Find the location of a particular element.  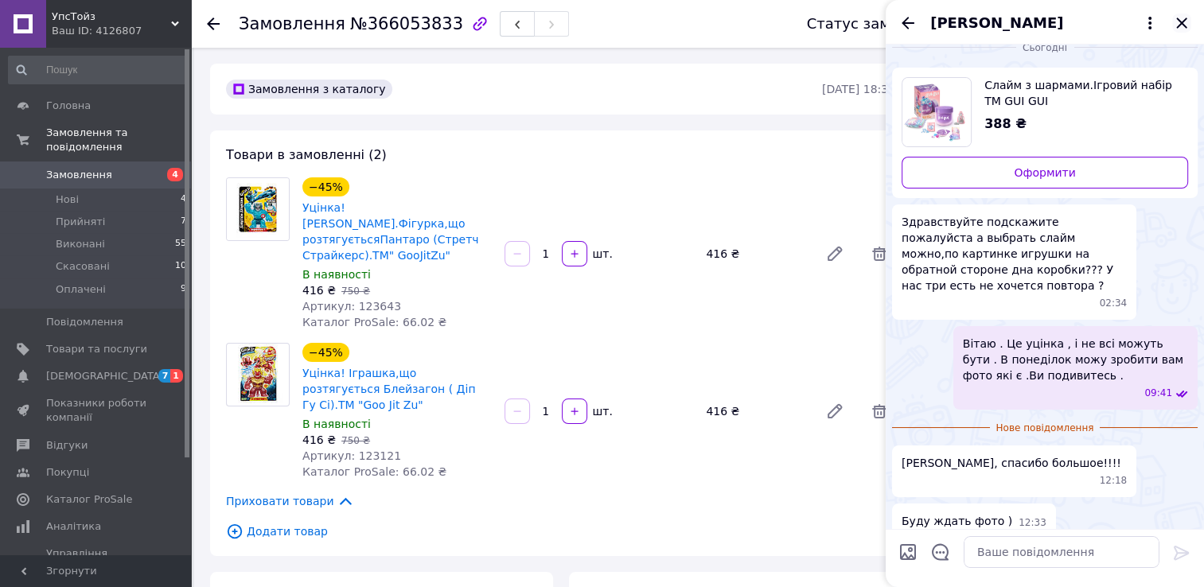

span: Товари в замовленні (2) is located at coordinates (306, 154).